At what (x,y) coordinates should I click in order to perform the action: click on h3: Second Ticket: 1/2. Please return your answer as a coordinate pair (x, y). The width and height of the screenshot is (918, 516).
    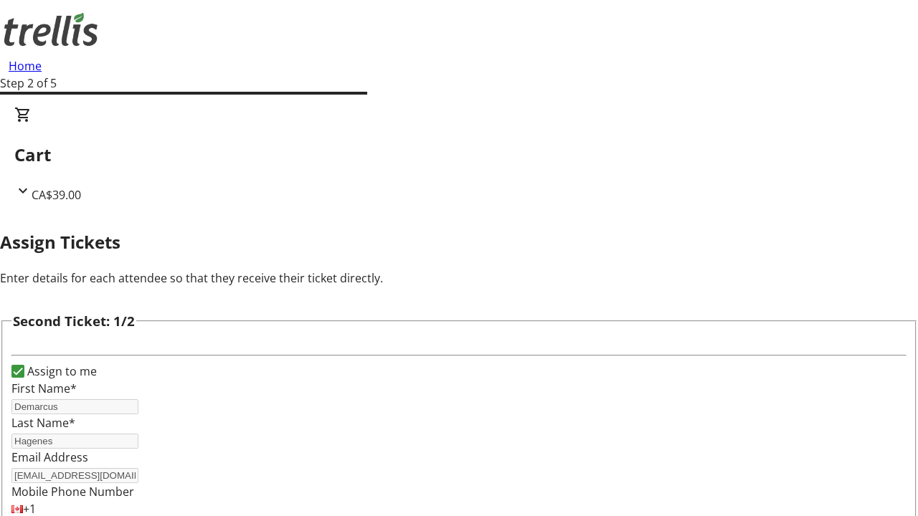
    Looking at the image, I should click on (74, 321).